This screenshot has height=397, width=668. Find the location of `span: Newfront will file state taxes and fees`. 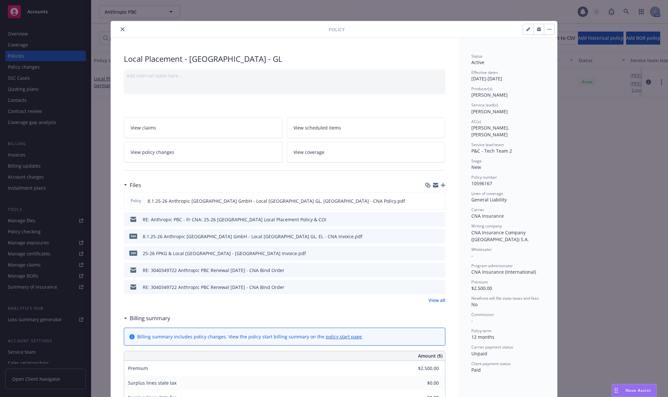

span: Newfront will file state taxes and fees is located at coordinates (505, 298).